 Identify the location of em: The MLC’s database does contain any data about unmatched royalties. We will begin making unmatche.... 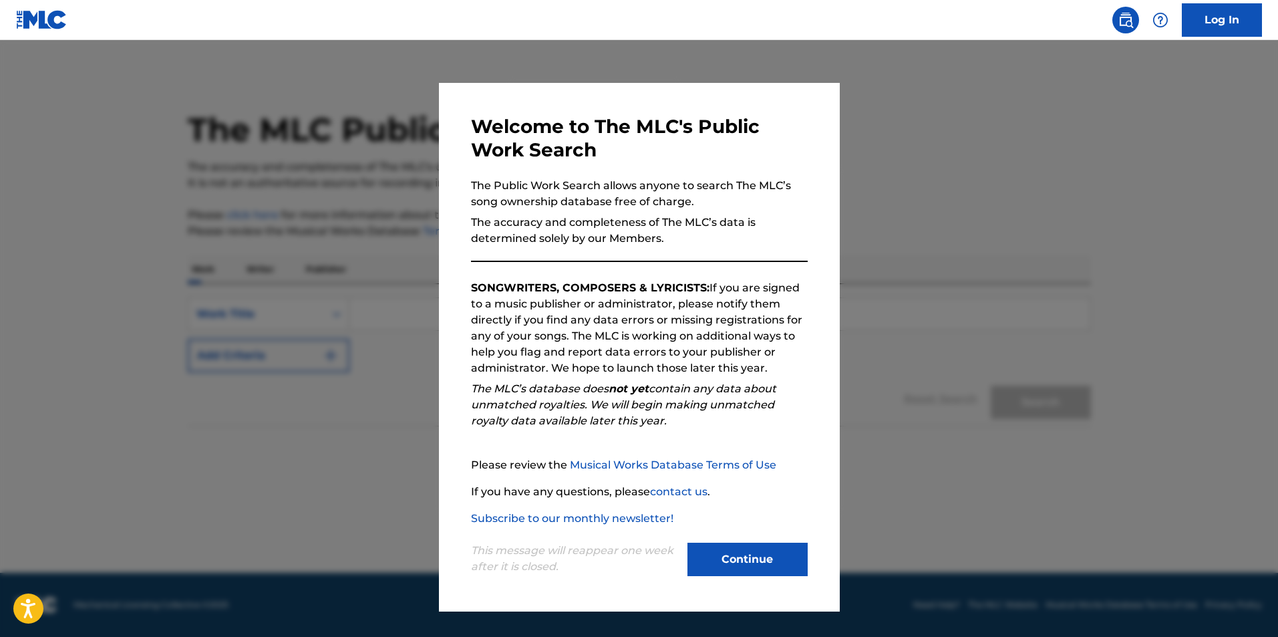
(623, 404).